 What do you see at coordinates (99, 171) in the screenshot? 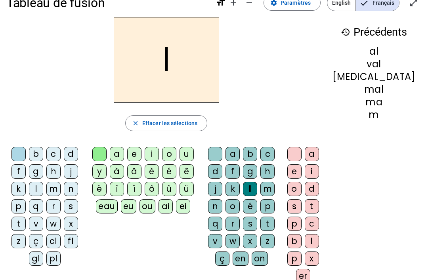
I see `div: y` at bounding box center [99, 171].